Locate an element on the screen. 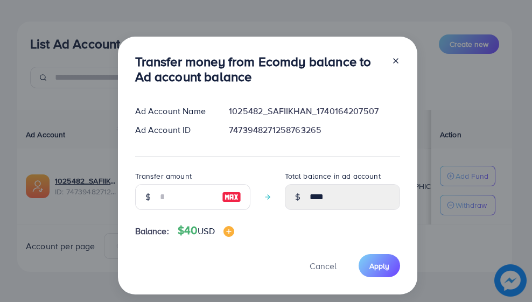 This screenshot has height=302, width=532. span: Cancel is located at coordinates (323, 266).